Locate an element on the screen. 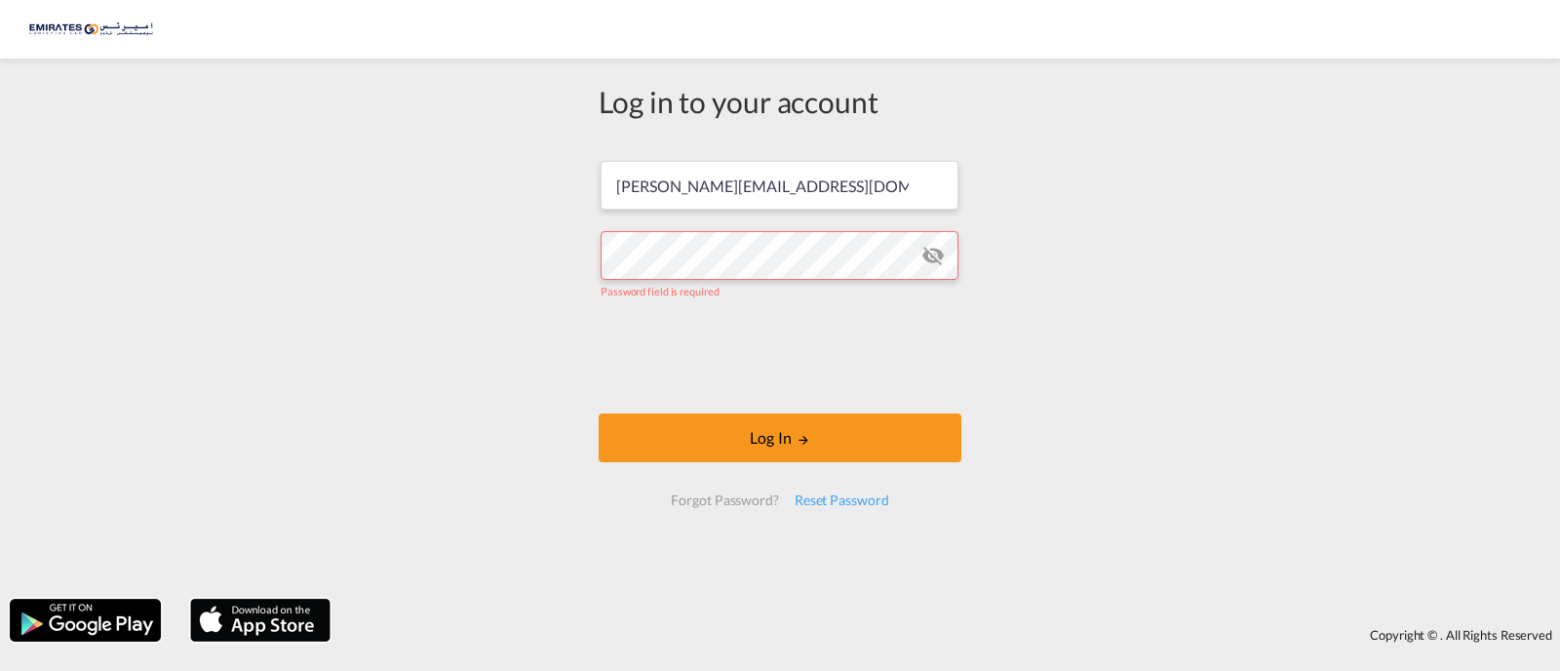 The height and width of the screenshot is (671, 1560). img: apple.png is located at coordinates (260, 620).